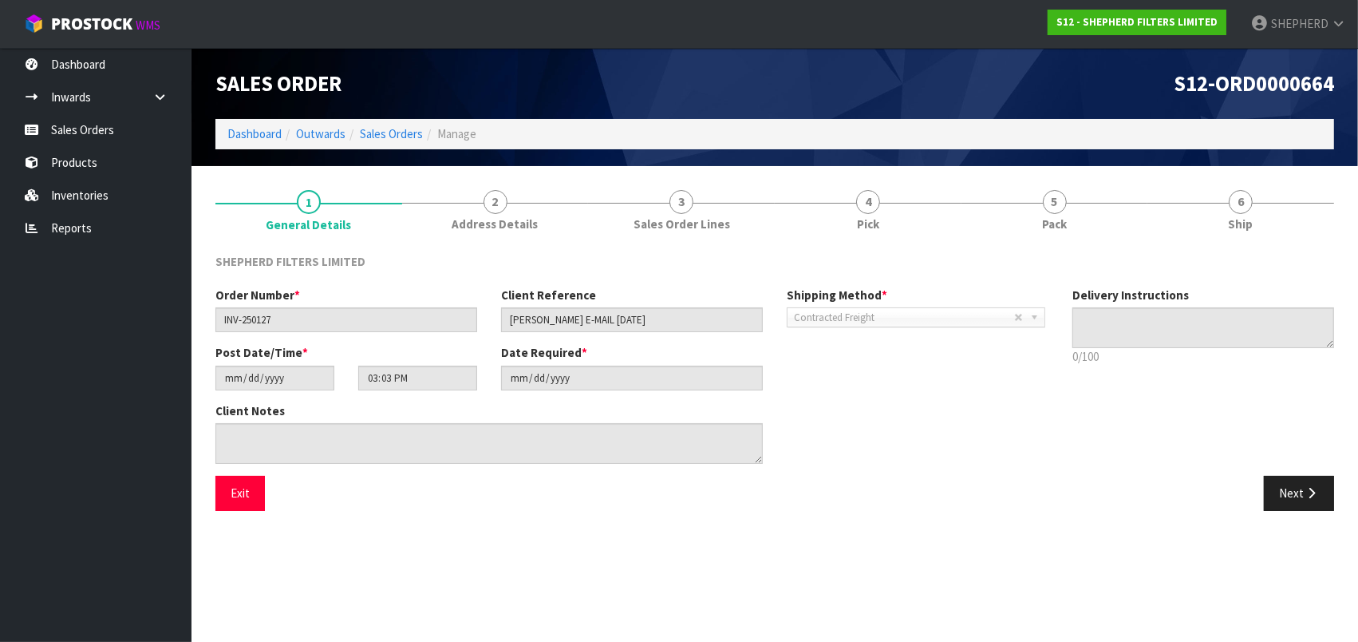 The image size is (1358, 642). What do you see at coordinates (1254, 83) in the screenshot?
I see `span: S12-ORD0000664` at bounding box center [1254, 83].